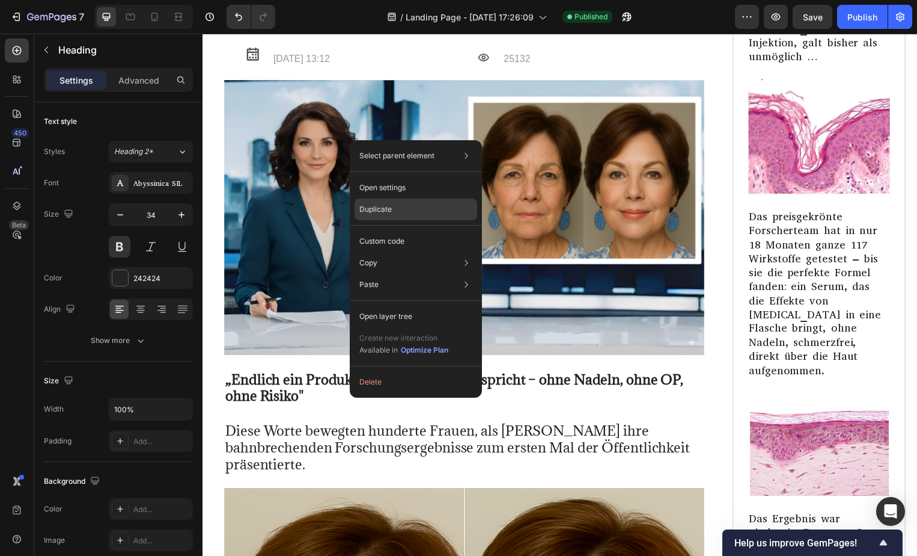 Image resolution: width=917 pixels, height=556 pixels. What do you see at coordinates (19, 225) in the screenshot?
I see `div: Beta` at bounding box center [19, 225].